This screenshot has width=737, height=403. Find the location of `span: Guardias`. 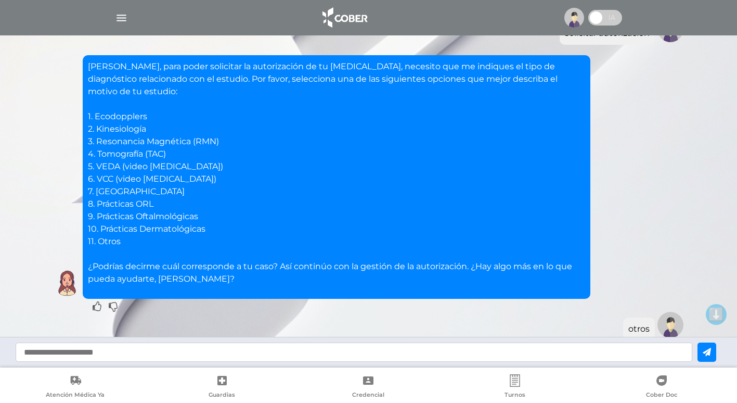

span: Guardias is located at coordinates (222, 396).